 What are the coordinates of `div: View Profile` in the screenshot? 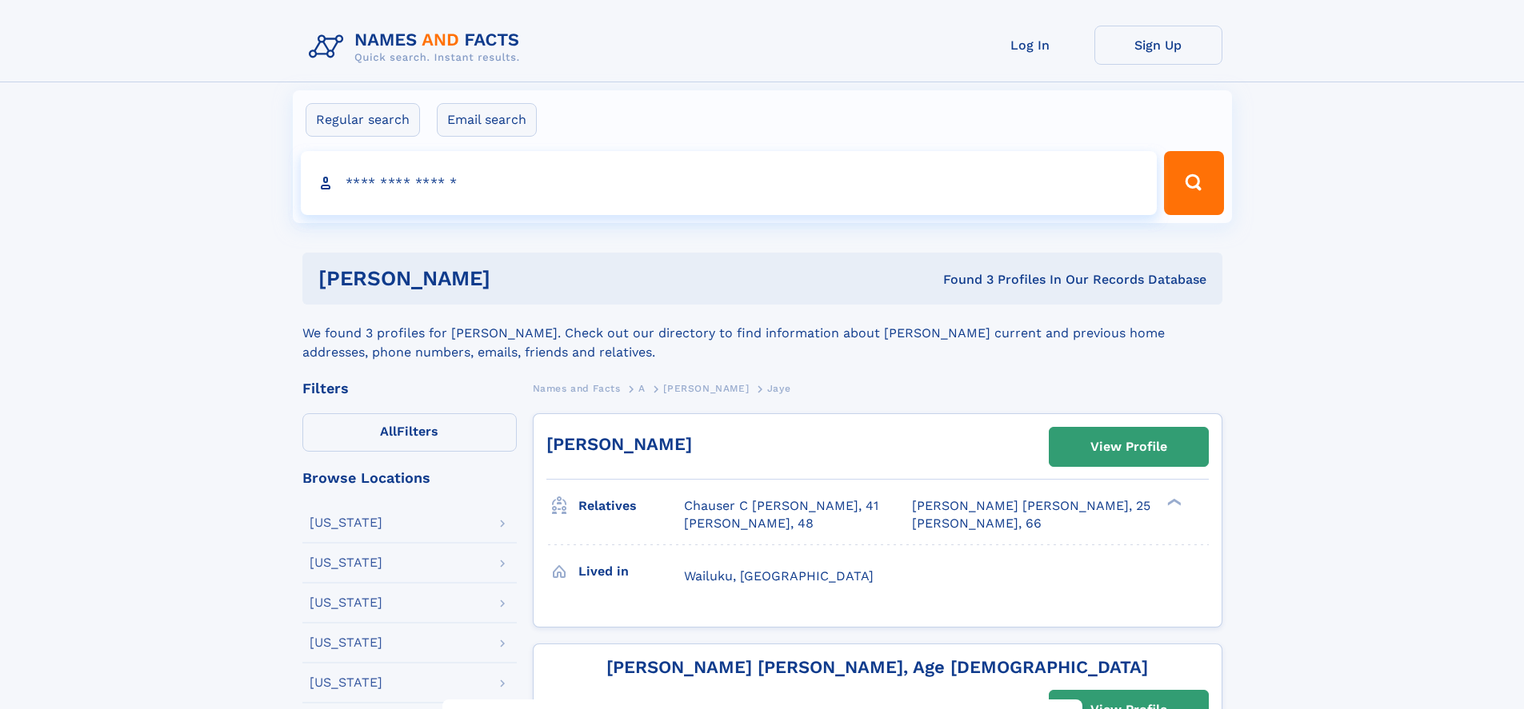 It's located at (1129, 447).